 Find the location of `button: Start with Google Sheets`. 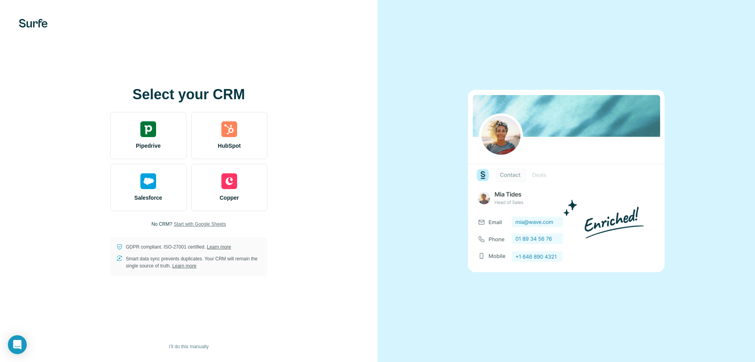

button: Start with Google Sheets is located at coordinates (200, 224).